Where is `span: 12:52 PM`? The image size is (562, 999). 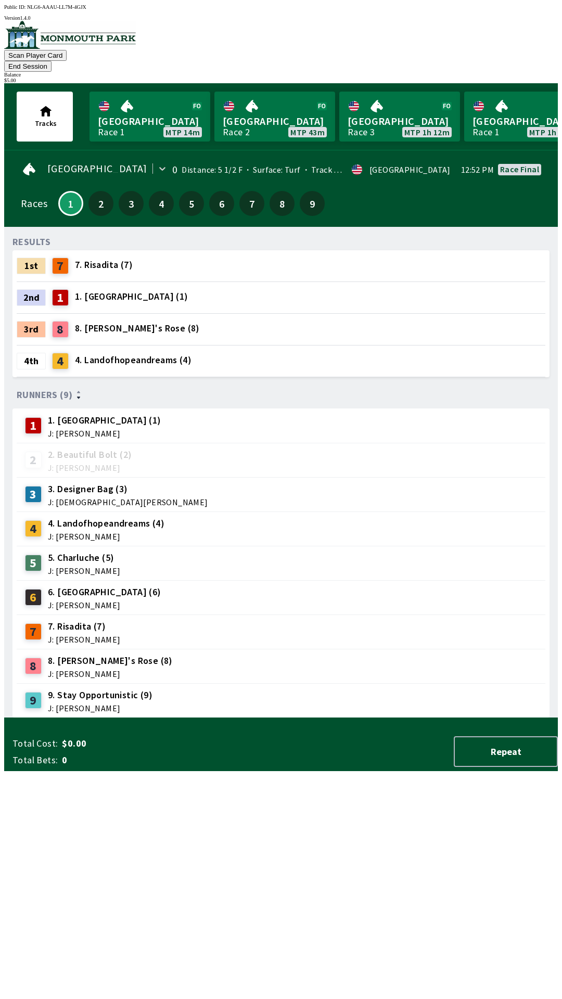
span: 12:52 PM is located at coordinates (477, 170).